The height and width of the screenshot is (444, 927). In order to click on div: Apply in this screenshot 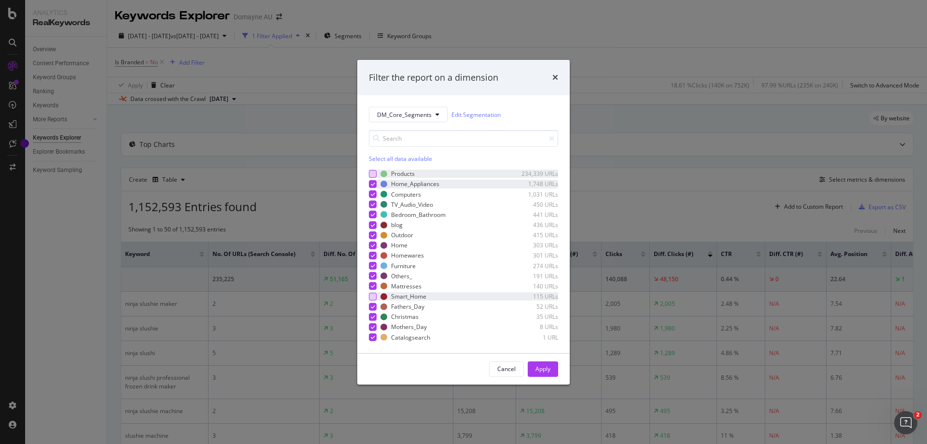, I will do `click(543, 368)`.